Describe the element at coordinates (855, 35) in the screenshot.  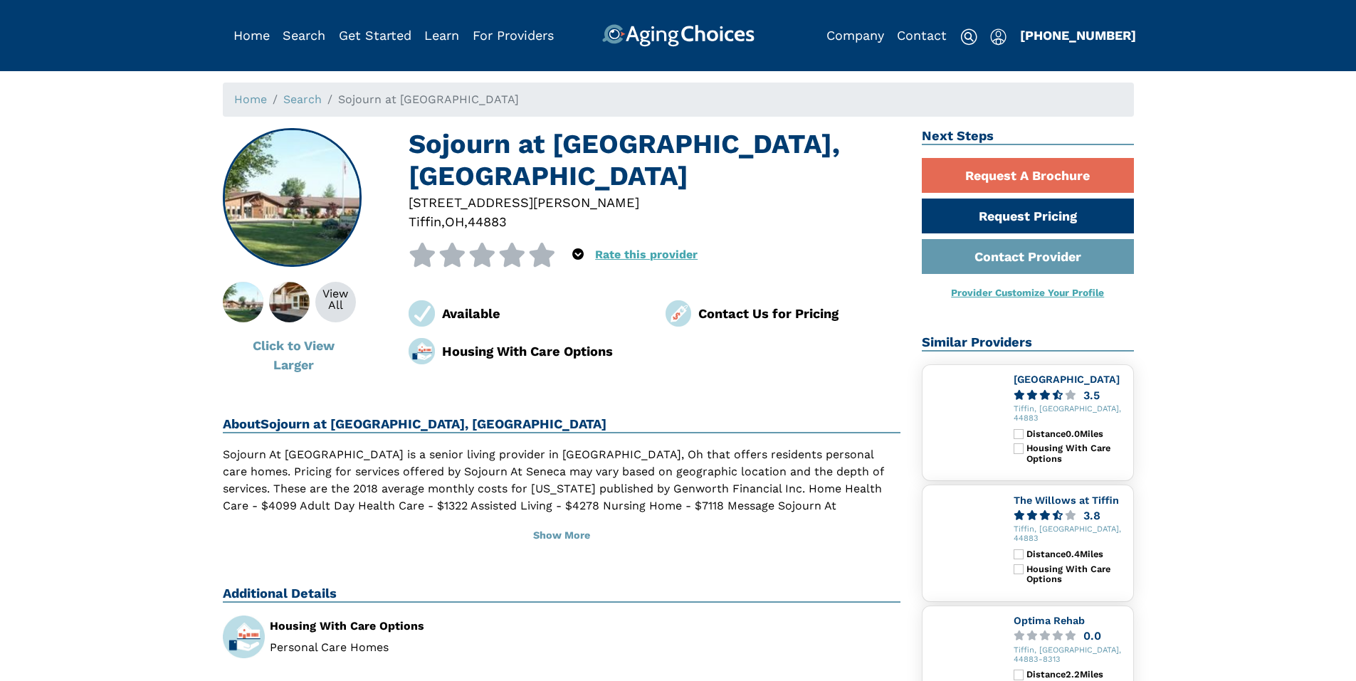
I see `a: Company` at that location.